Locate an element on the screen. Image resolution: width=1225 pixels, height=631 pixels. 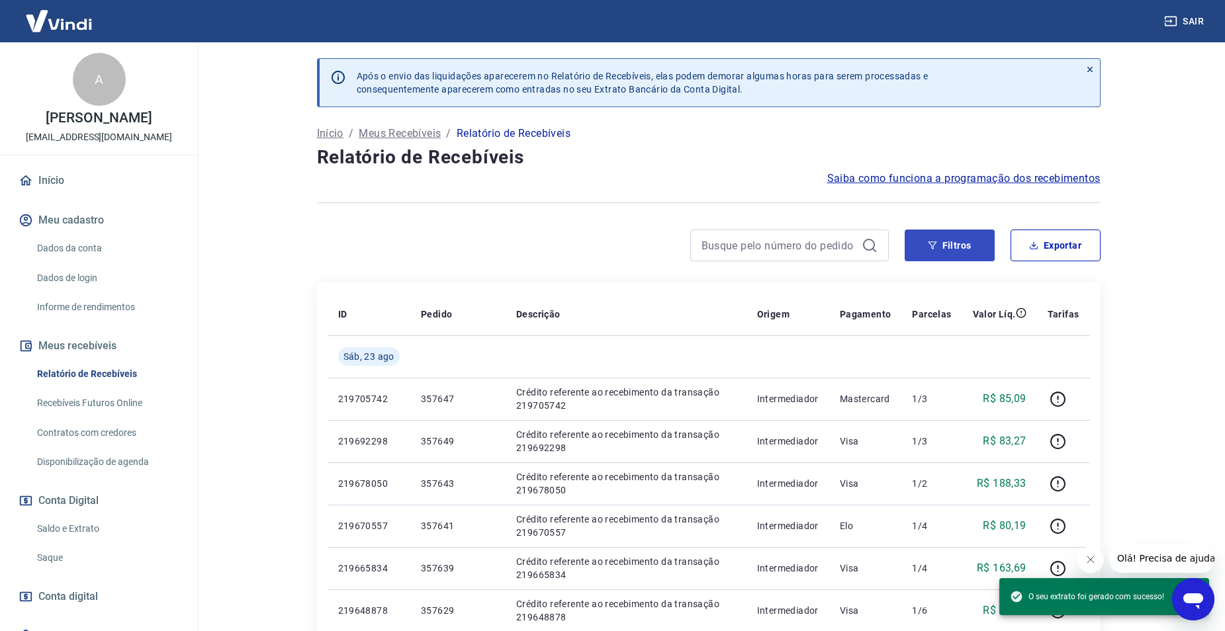
p: Elo is located at coordinates (866, 526).